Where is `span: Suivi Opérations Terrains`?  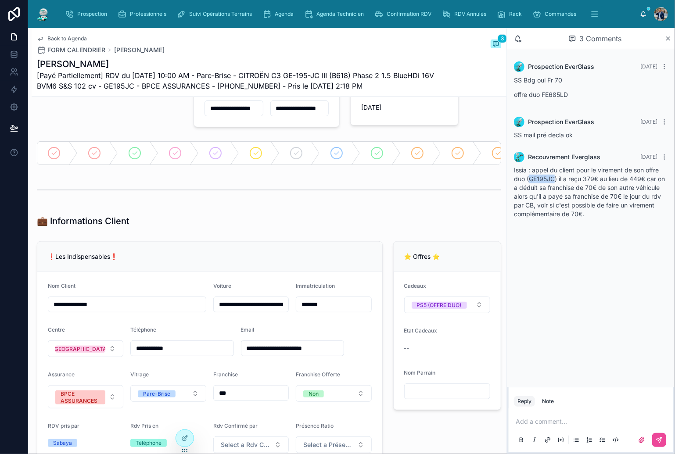
span: Suivi Opérations Terrains is located at coordinates (220, 14).